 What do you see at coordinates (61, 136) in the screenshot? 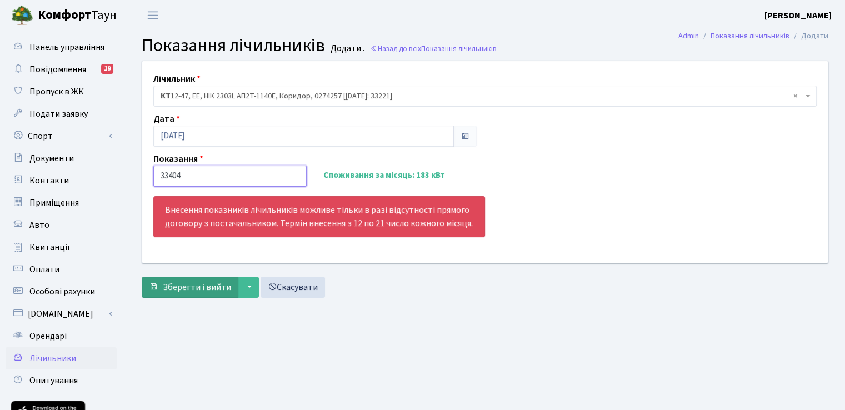
I see `a: Спорт` at bounding box center [61, 136].